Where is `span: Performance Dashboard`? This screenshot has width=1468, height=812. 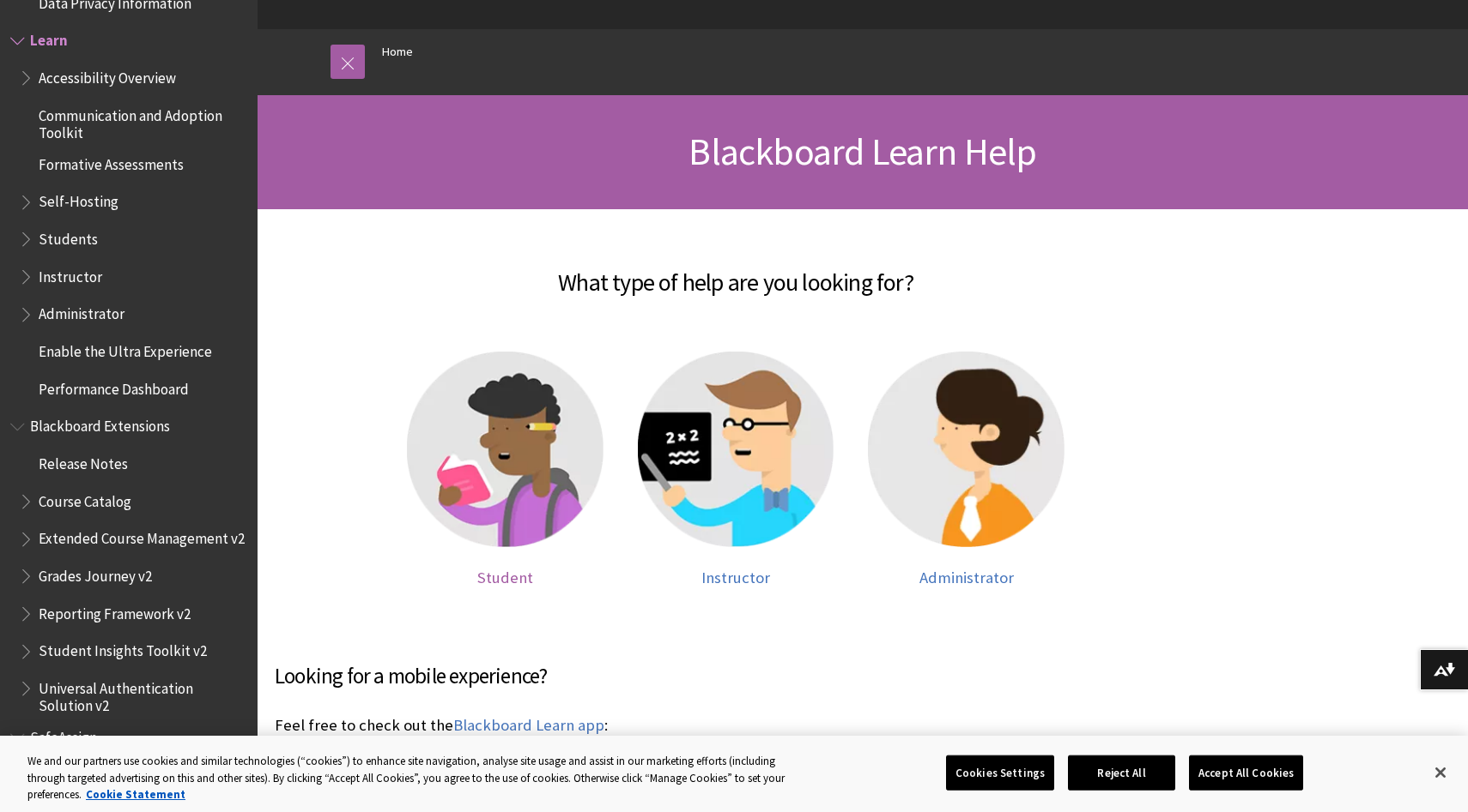 span: Performance Dashboard is located at coordinates (114, 386).